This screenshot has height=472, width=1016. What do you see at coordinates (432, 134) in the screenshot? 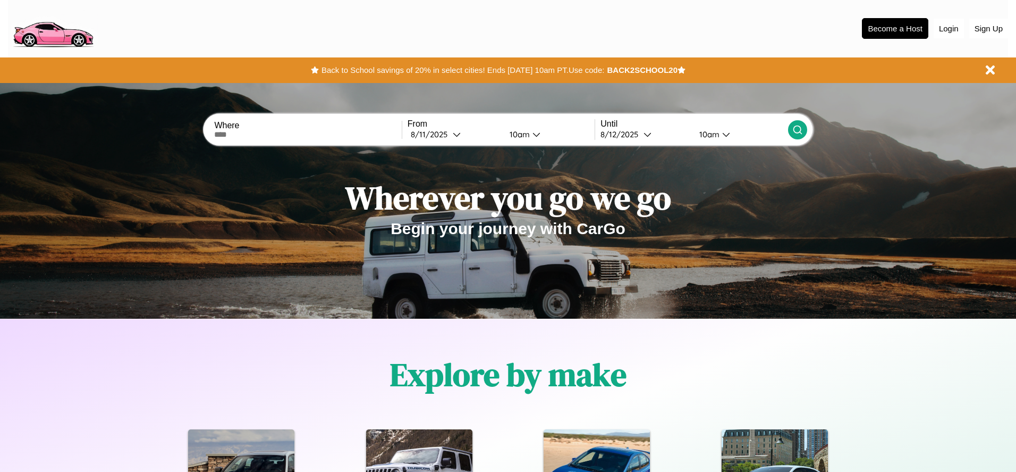
I see `div: 8 / 11 / 2025` at bounding box center [432, 134].